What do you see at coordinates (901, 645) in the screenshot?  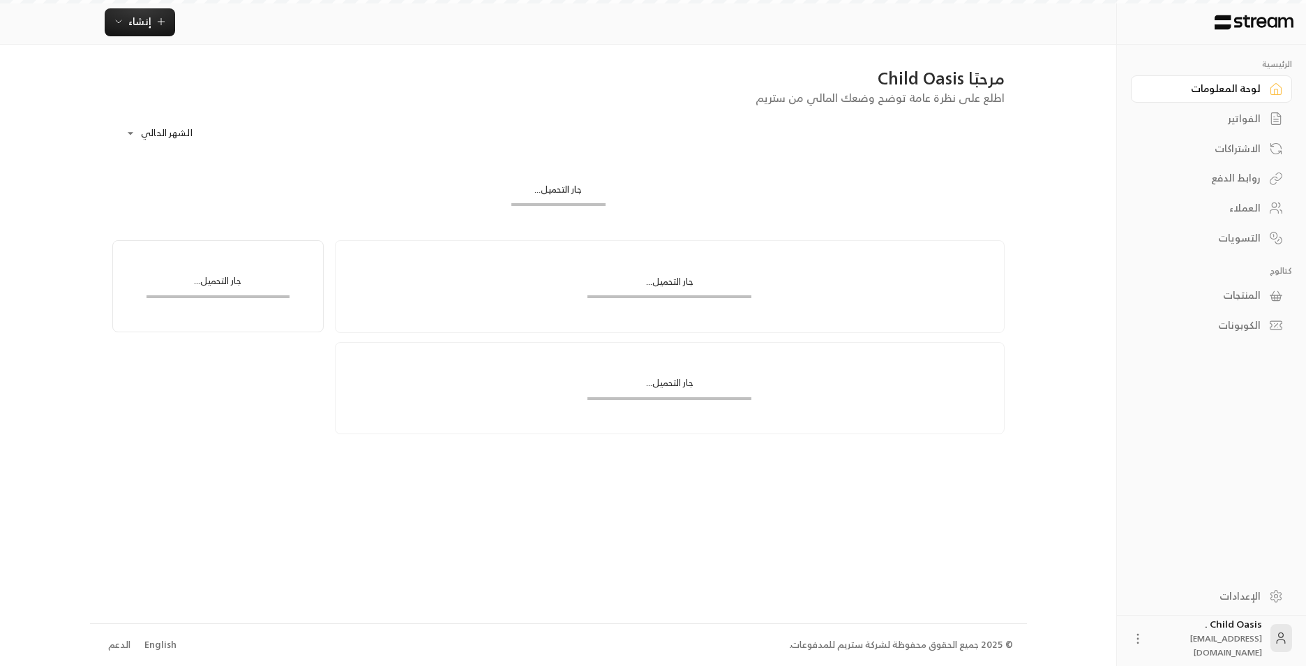 I see `div: © 2025 جميع الحقوق محفوظة لشركة ستريم للمدفوعات.` at bounding box center [901, 645].